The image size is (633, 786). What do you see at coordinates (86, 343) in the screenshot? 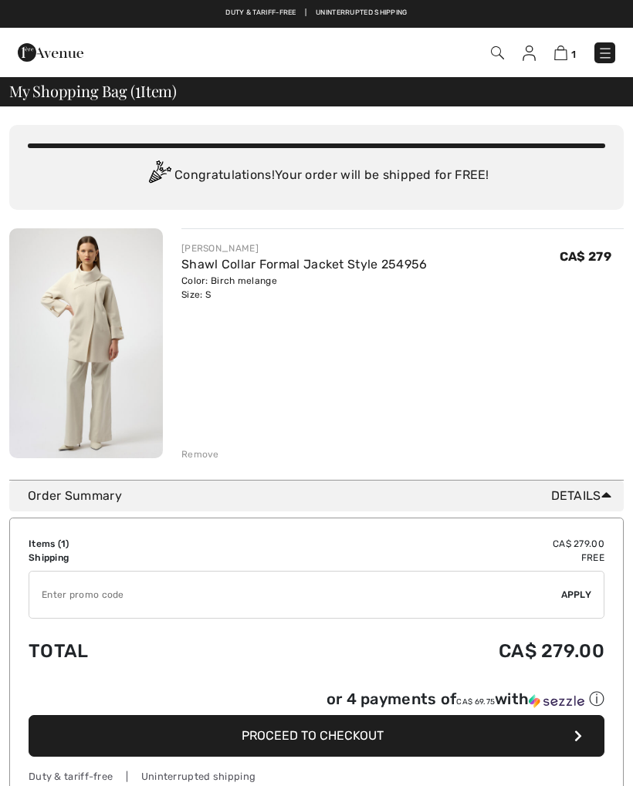
I see `img: Shawl Collar Formal Jacket Style 254956` at bounding box center [86, 343].